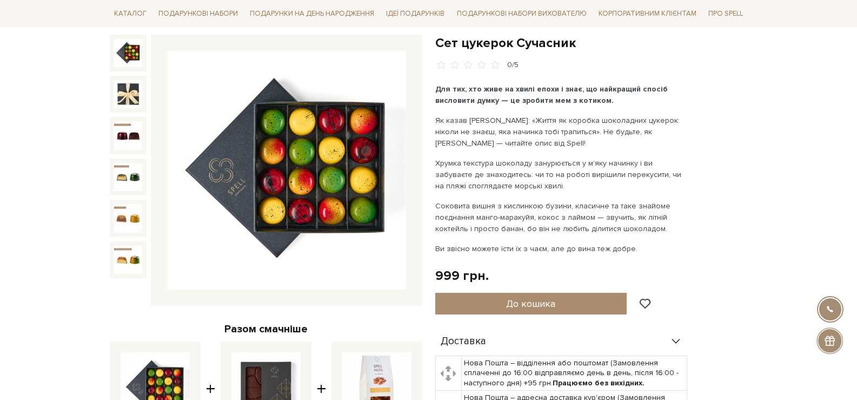 The image size is (857, 400). I want to click on a: Каталог, so click(130, 14).